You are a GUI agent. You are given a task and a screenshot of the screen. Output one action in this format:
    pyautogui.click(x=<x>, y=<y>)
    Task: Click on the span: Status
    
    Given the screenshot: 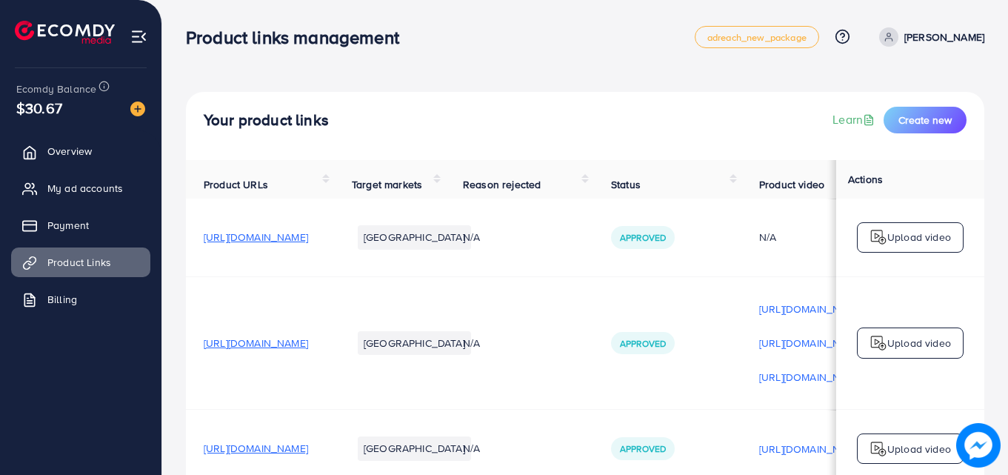 What is the action you would take?
    pyautogui.click(x=626, y=184)
    